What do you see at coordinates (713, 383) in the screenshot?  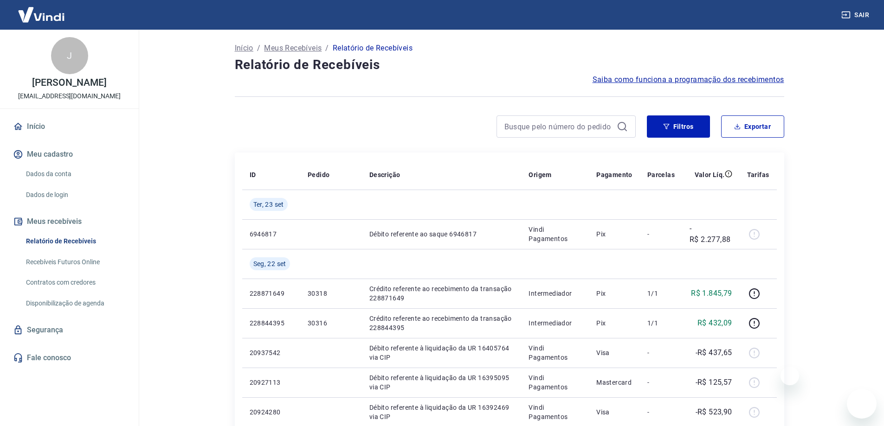 I see `p: -R$ 125,57` at bounding box center [713, 383].